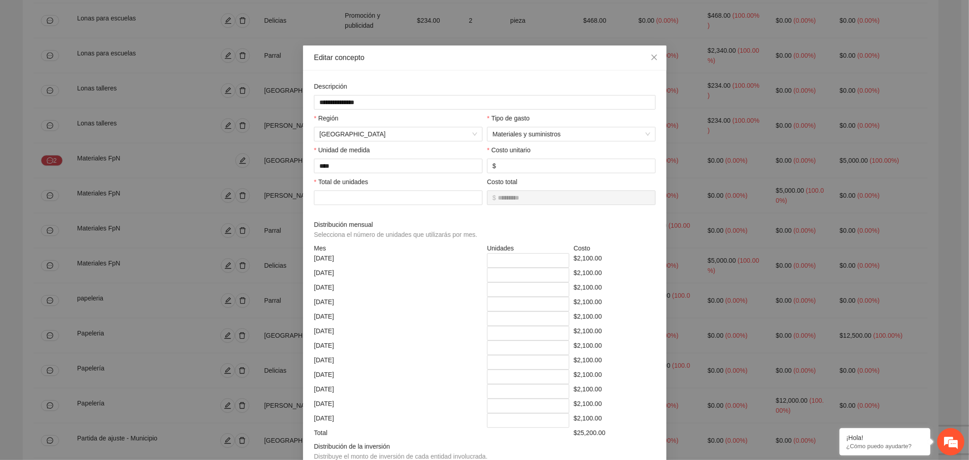 The height and width of the screenshot is (460, 969). What do you see at coordinates (326, 118) in the screenshot?
I see `label: Región` at bounding box center [326, 118].